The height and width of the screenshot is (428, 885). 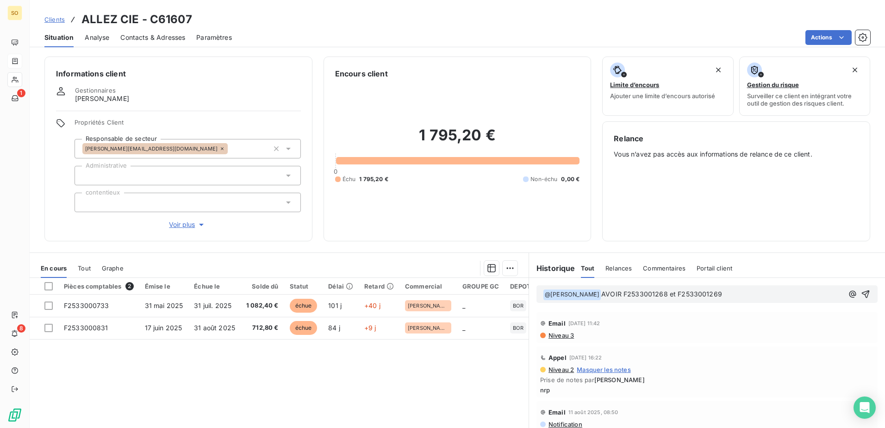 What do you see at coordinates (619, 268) in the screenshot?
I see `span: Relances` at bounding box center [619, 268].